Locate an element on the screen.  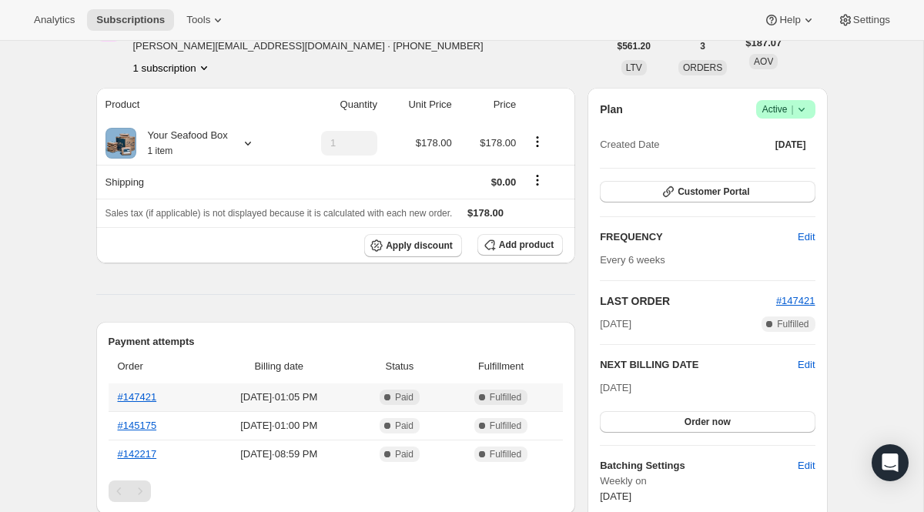
span: #147421 is located at coordinates (795, 300).